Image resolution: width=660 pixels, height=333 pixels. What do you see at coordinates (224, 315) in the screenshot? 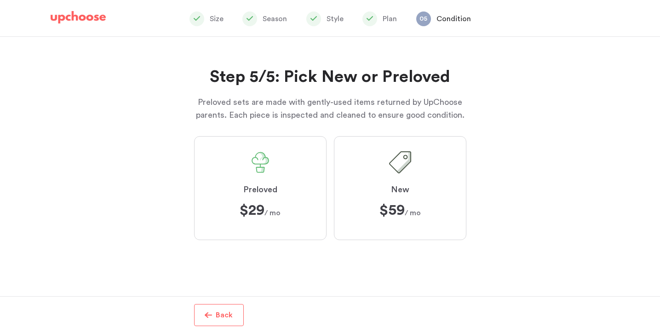
I see `p: Back` at bounding box center [224, 315].